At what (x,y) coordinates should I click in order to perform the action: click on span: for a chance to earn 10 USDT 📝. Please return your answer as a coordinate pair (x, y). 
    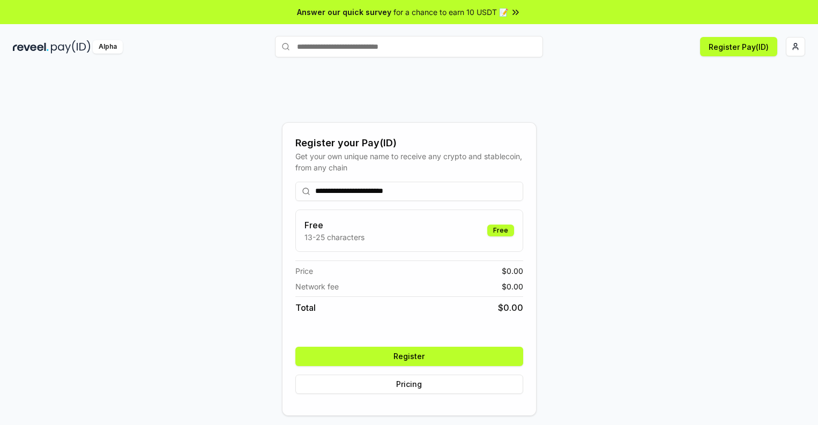
    Looking at the image, I should click on (451, 12).